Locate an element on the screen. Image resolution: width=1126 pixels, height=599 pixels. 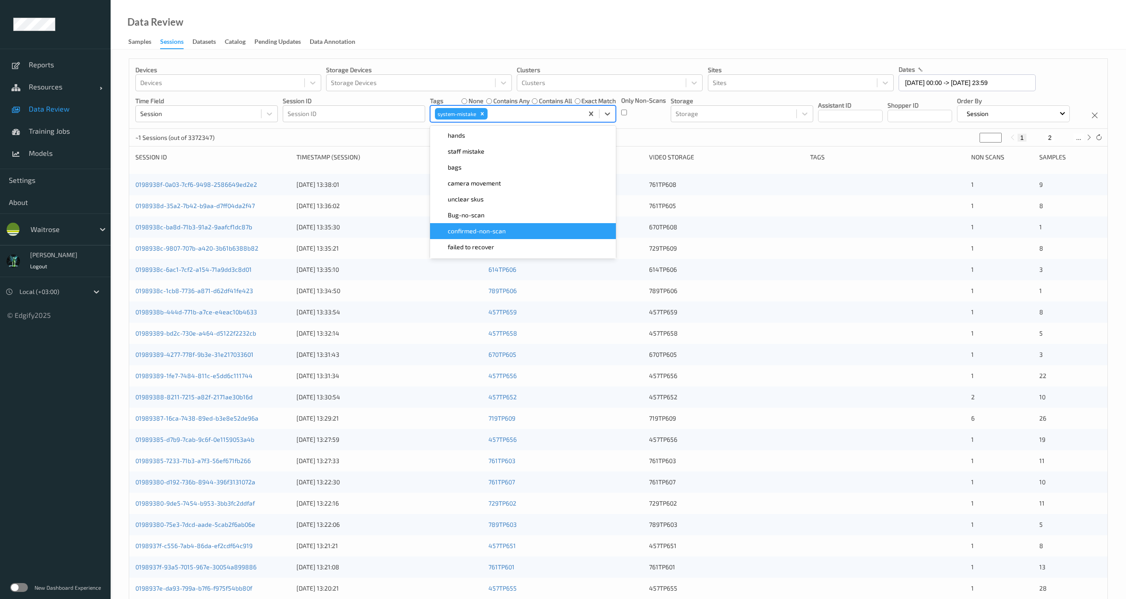
span: unclear skus is located at coordinates (465, 199).